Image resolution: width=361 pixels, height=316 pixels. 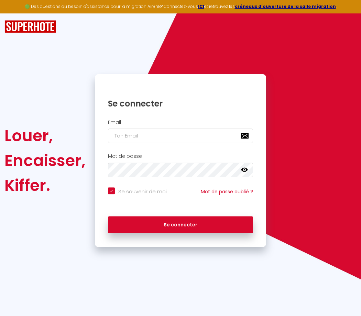 I want to click on strong: créneaux d'ouverture de la salle migration, so click(x=286, y=6).